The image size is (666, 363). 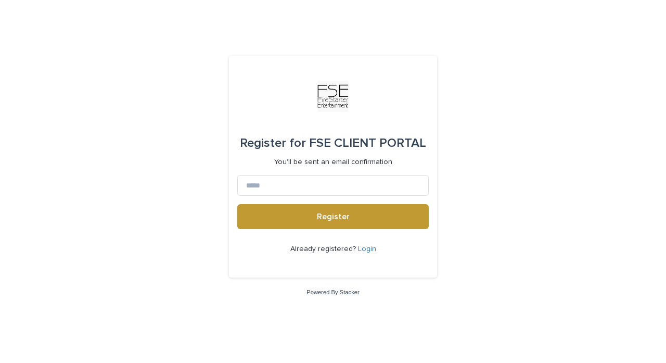 I want to click on img: Km9EesSdRbS9ajqhBzyo, so click(x=333, y=96).